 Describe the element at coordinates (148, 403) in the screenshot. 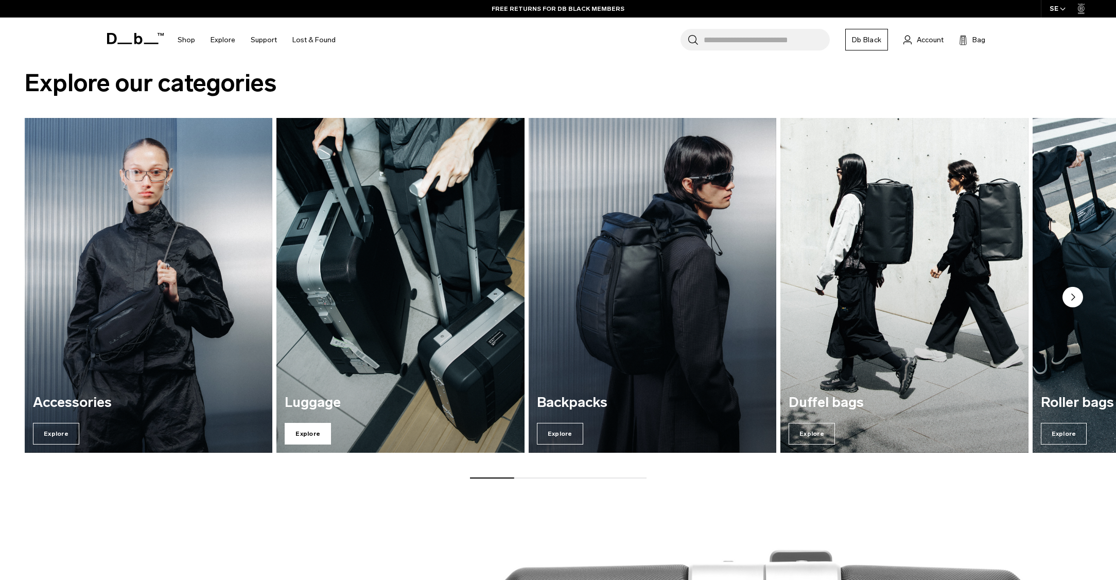

I see `h3: Accessories` at that location.